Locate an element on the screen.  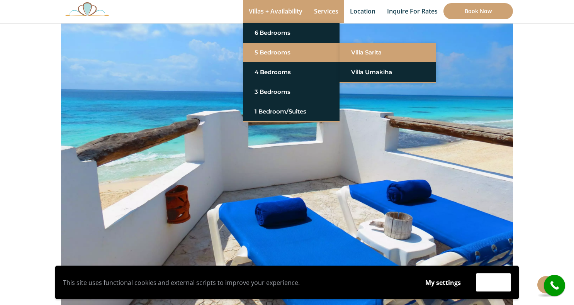
p: This site uses functional cookies and external scripts to improve your experience. is located at coordinates (237, 283).